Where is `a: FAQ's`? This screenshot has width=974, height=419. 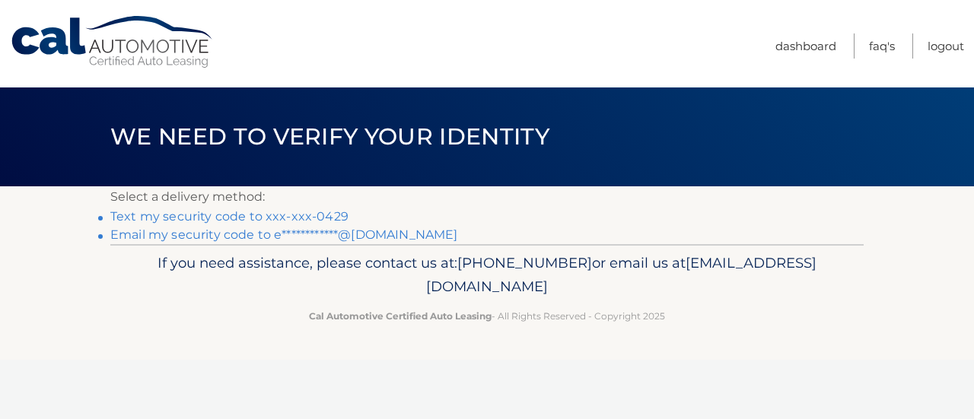 a: FAQ's is located at coordinates (882, 46).